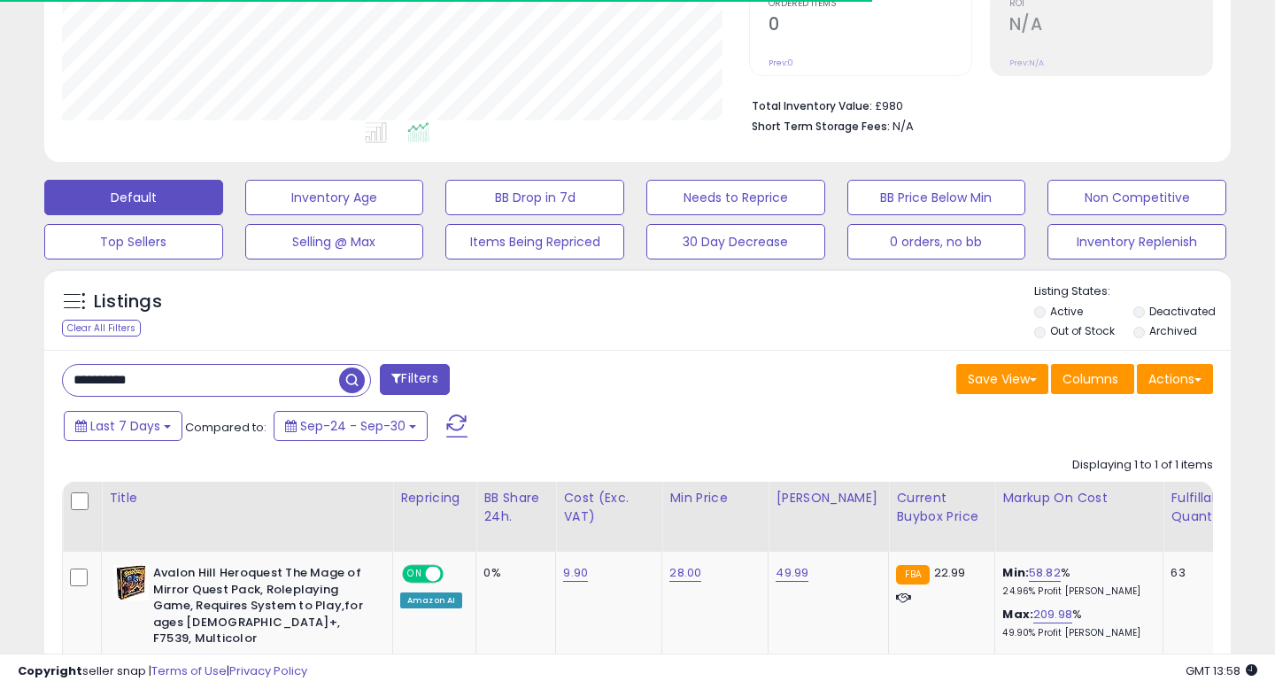  I want to click on div: BB Share 24h., so click(515, 507).